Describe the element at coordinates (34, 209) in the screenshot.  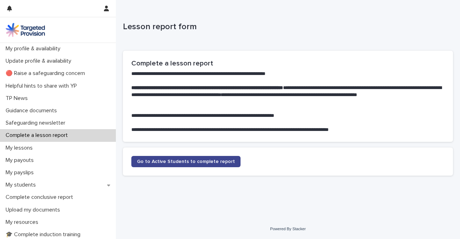
I see `p: Upload my documents` at that location.